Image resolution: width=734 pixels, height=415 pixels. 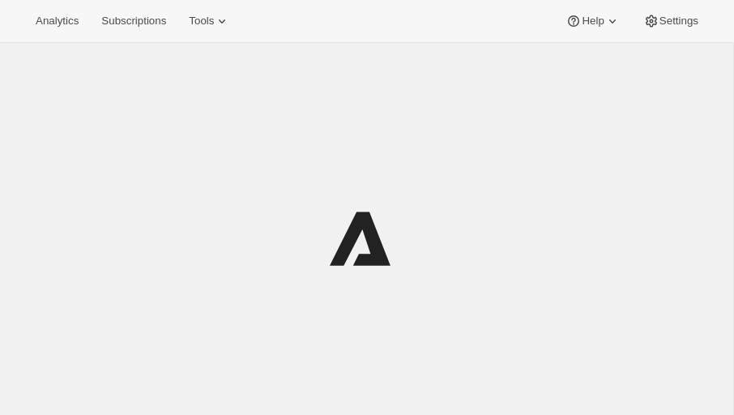 I want to click on button: Settings, so click(x=671, y=21).